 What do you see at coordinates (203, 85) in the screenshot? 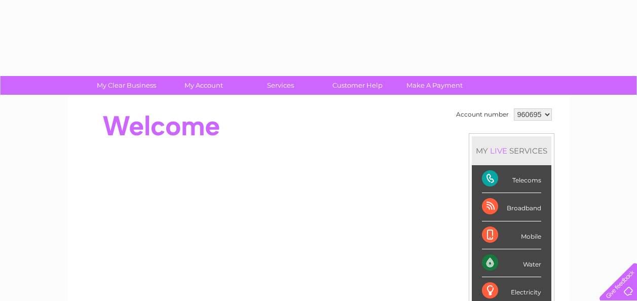
I see `a: My Account` at bounding box center [203, 85].